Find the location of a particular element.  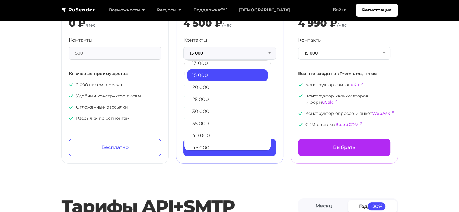

span: -20% is located at coordinates (377, 207).